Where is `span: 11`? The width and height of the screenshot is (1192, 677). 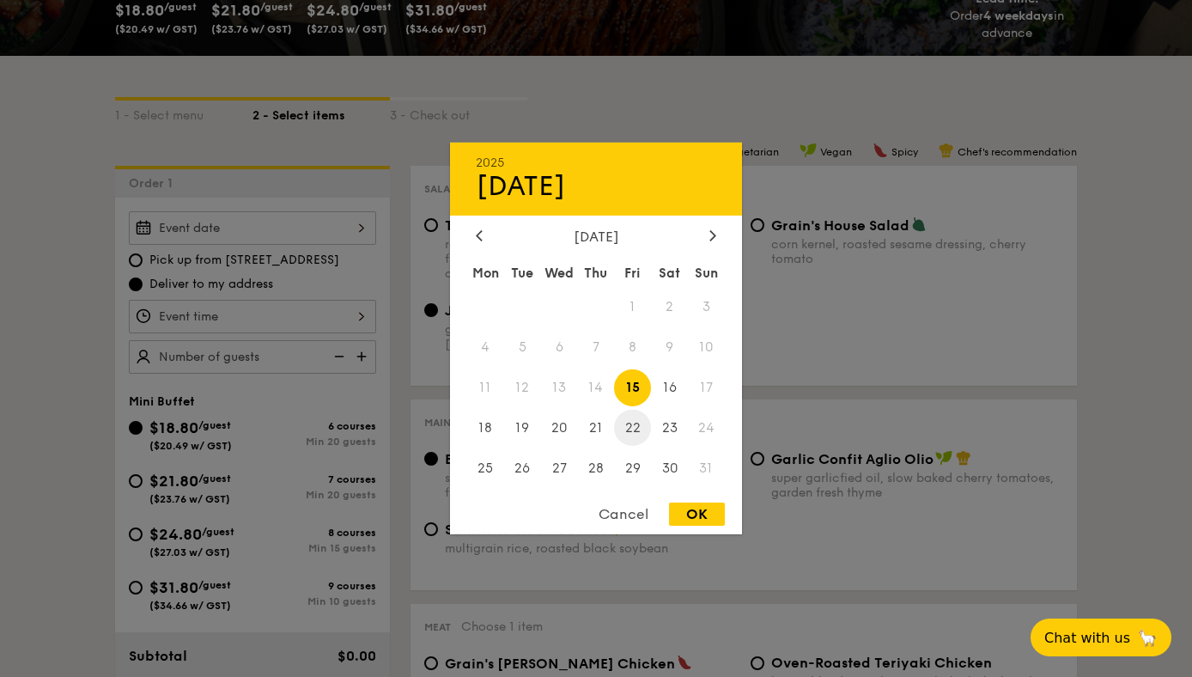 span: 11 is located at coordinates (485, 387).